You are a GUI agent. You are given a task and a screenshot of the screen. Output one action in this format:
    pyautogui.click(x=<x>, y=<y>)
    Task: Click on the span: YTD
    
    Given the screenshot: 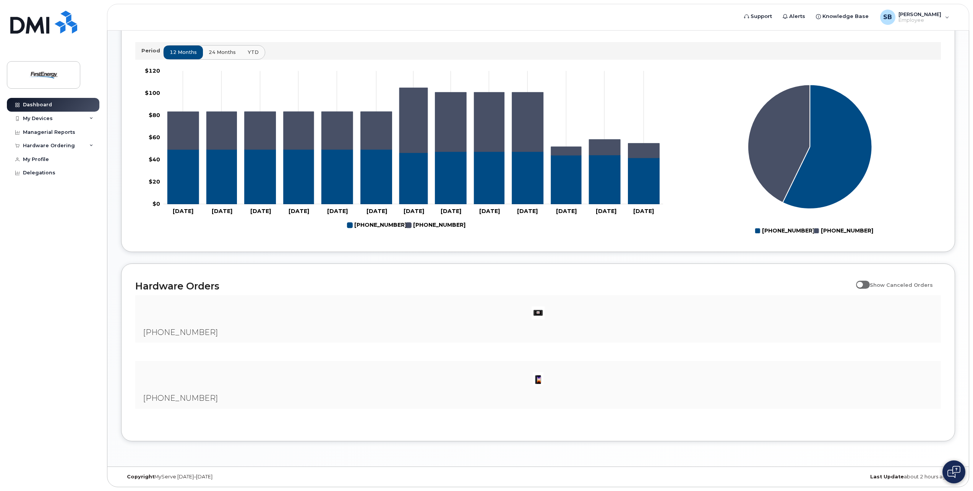 What is the action you would take?
    pyautogui.click(x=253, y=52)
    